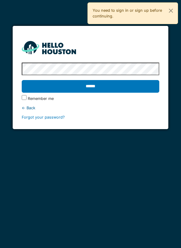 Image resolution: width=181 pixels, height=248 pixels. Describe the element at coordinates (43, 117) in the screenshot. I see `a: Forgot your password?` at that location.